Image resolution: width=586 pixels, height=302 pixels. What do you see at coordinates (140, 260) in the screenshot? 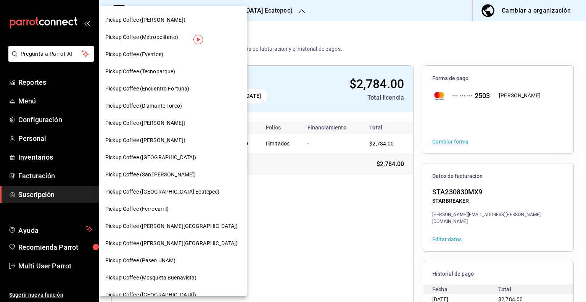
I see `span: Pickup Coffee (Paseo UNAM)` at bounding box center [140, 260].